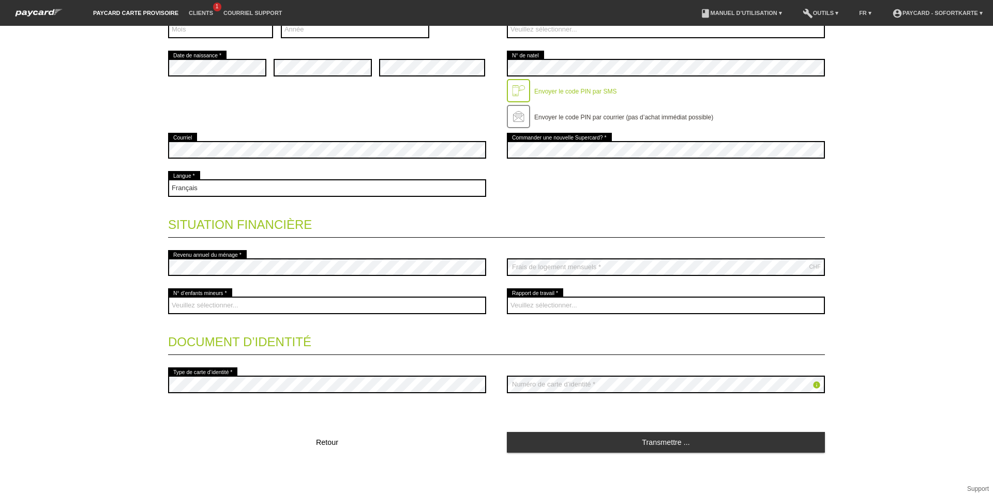 This screenshot has width=993, height=495. What do you see at coordinates (820, 13) in the screenshot?
I see `a: buildOutils ▾` at bounding box center [820, 13].